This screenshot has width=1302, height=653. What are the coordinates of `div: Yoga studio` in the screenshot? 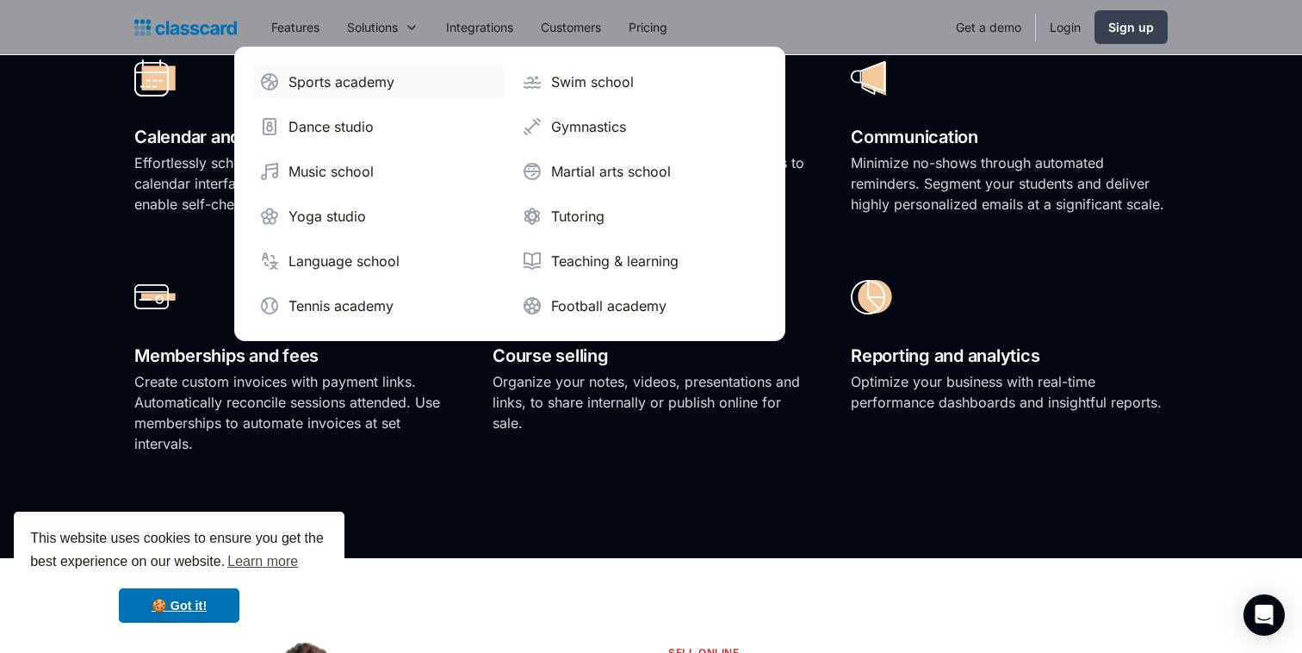 It's located at (327, 216).